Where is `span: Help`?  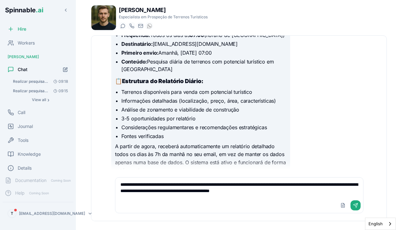
span: Help is located at coordinates (20, 193).